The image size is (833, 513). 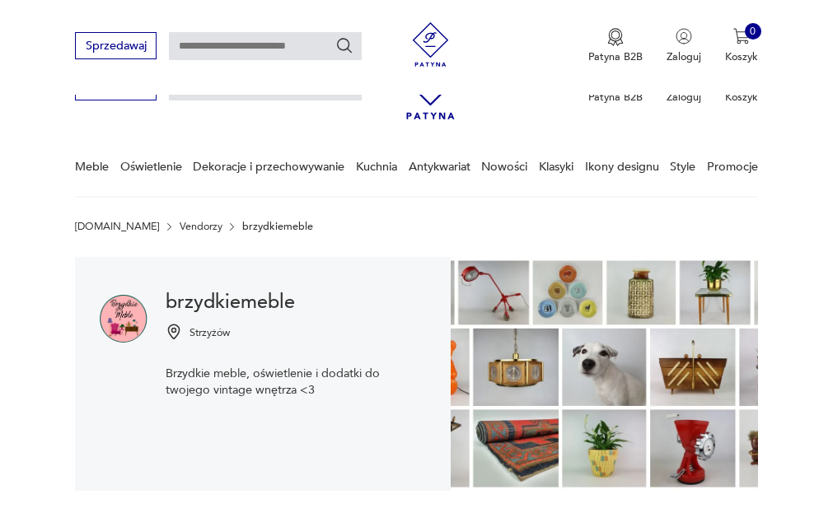 I want to click on img: Ikonka użytkownika, so click(x=684, y=36).